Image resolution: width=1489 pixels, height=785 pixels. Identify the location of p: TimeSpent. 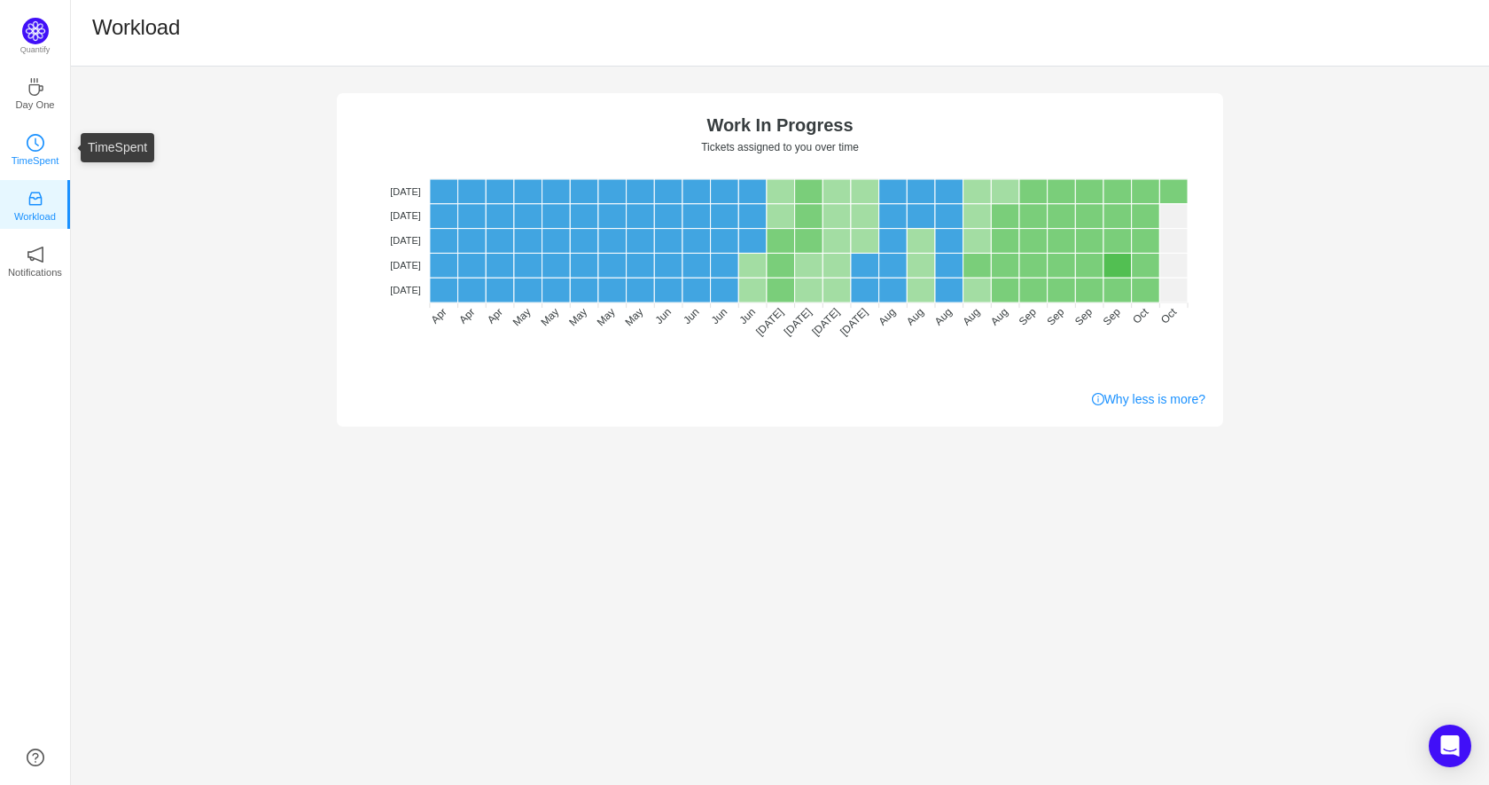
(35, 160).